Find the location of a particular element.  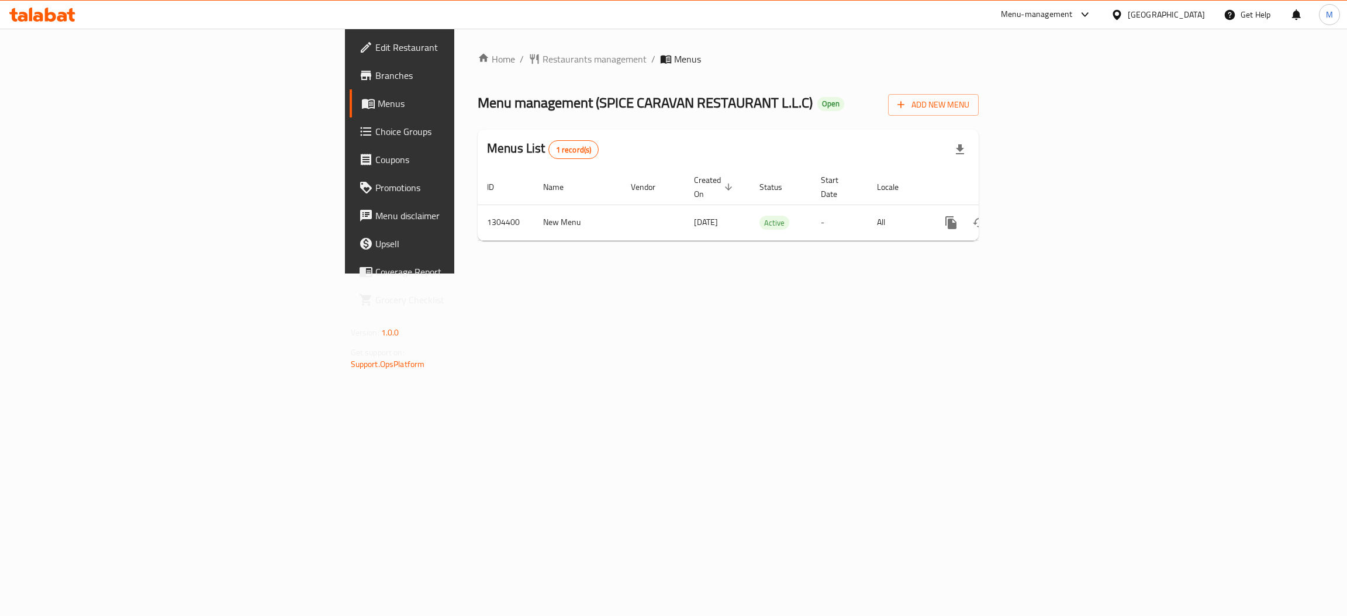

th: Actions is located at coordinates (993, 187).